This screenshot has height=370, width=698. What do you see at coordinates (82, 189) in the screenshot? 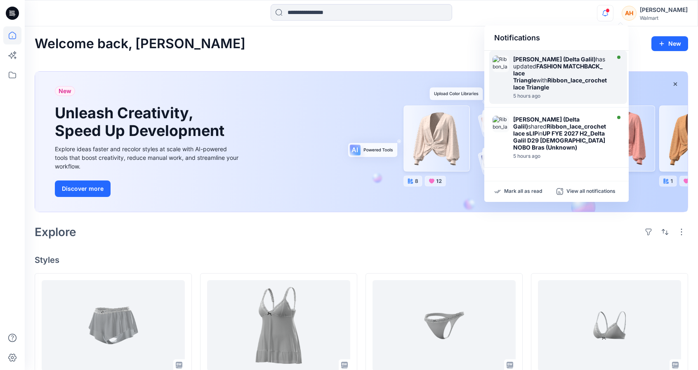
I see `button: Discover more` at bounding box center [82, 189].